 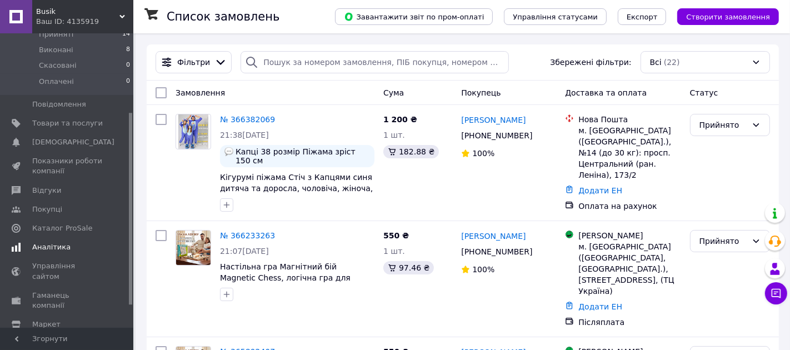 I want to click on span: Покупці, so click(x=47, y=209).